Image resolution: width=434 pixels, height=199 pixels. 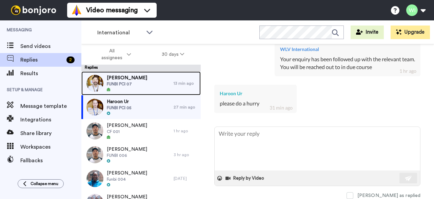 I want to click on div: 27 min ago, so click(x=186, y=107).